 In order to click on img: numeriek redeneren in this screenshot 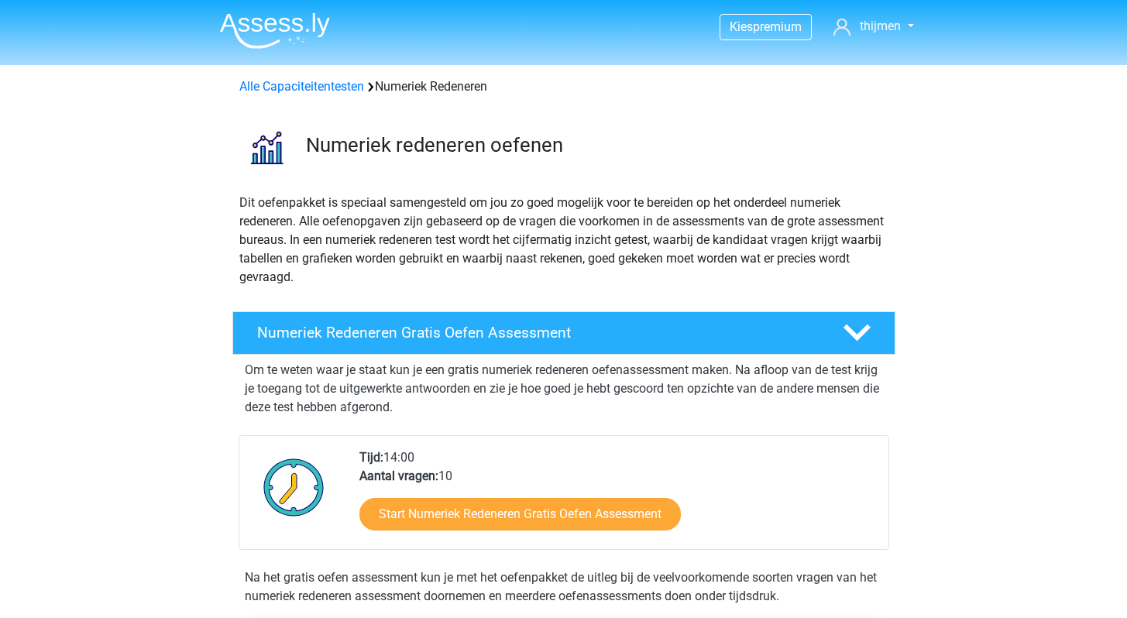, I will do `click(266, 147)`.